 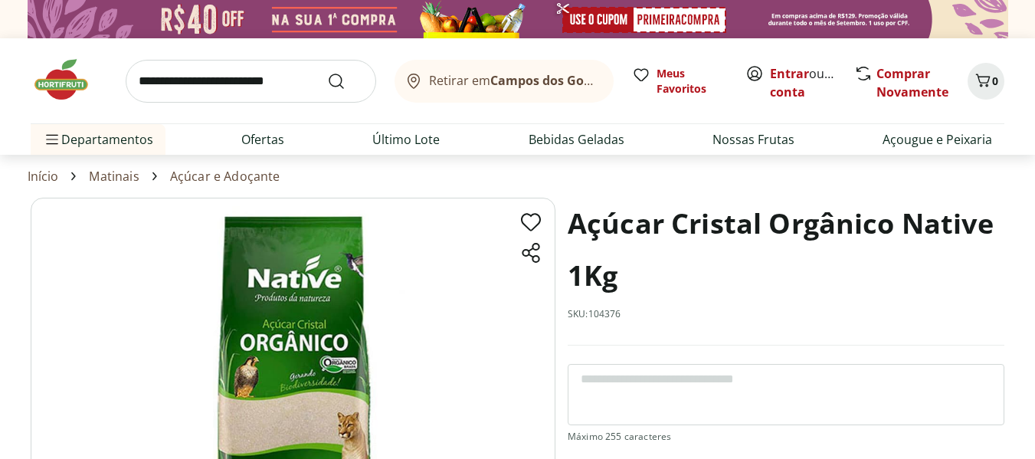 What do you see at coordinates (43, 176) in the screenshot?
I see `a: Início` at bounding box center [43, 176].